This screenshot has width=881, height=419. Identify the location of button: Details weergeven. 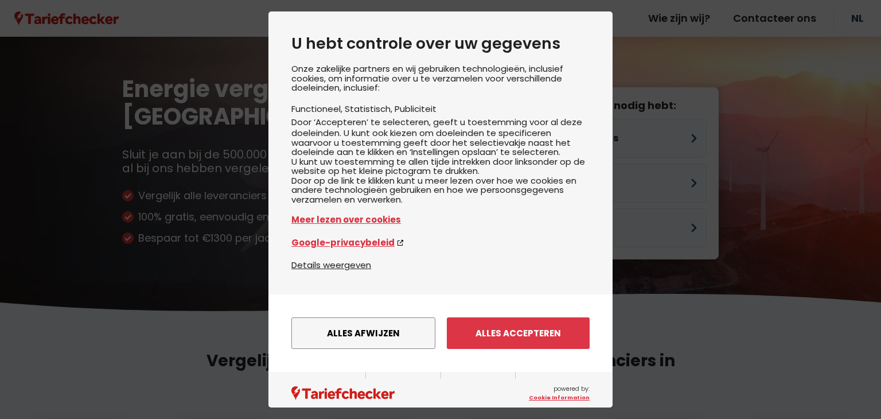
(331, 265).